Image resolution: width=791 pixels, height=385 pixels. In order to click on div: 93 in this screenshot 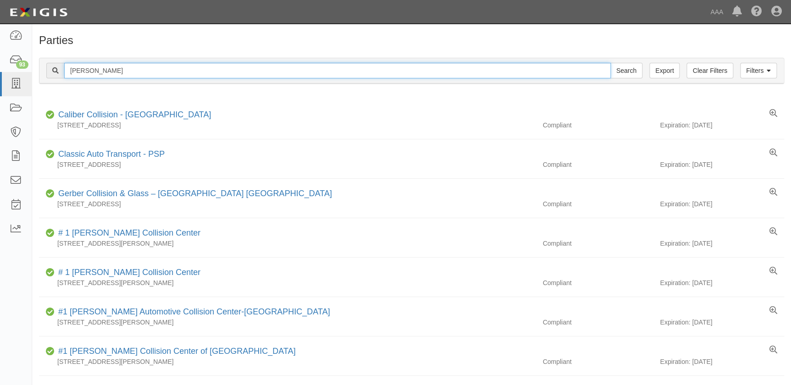, I will do `click(22, 65)`.